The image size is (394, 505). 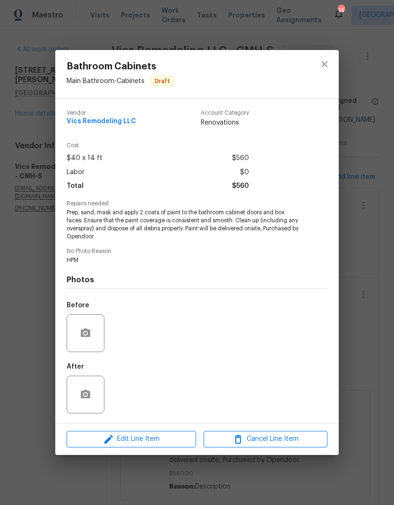 What do you see at coordinates (101, 113) in the screenshot?
I see `span: Vendor` at bounding box center [101, 113].